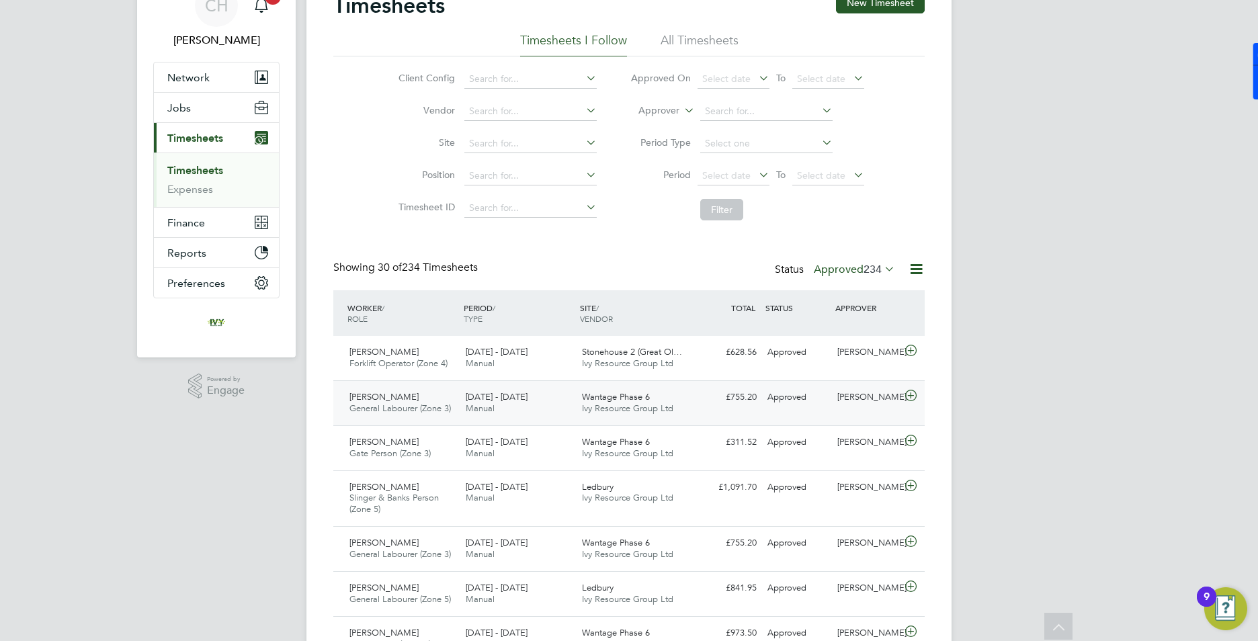 Image resolution: width=1258 pixels, height=641 pixels. Describe the element at coordinates (854, 270) in the screenshot. I see `label: Approved` at that location.